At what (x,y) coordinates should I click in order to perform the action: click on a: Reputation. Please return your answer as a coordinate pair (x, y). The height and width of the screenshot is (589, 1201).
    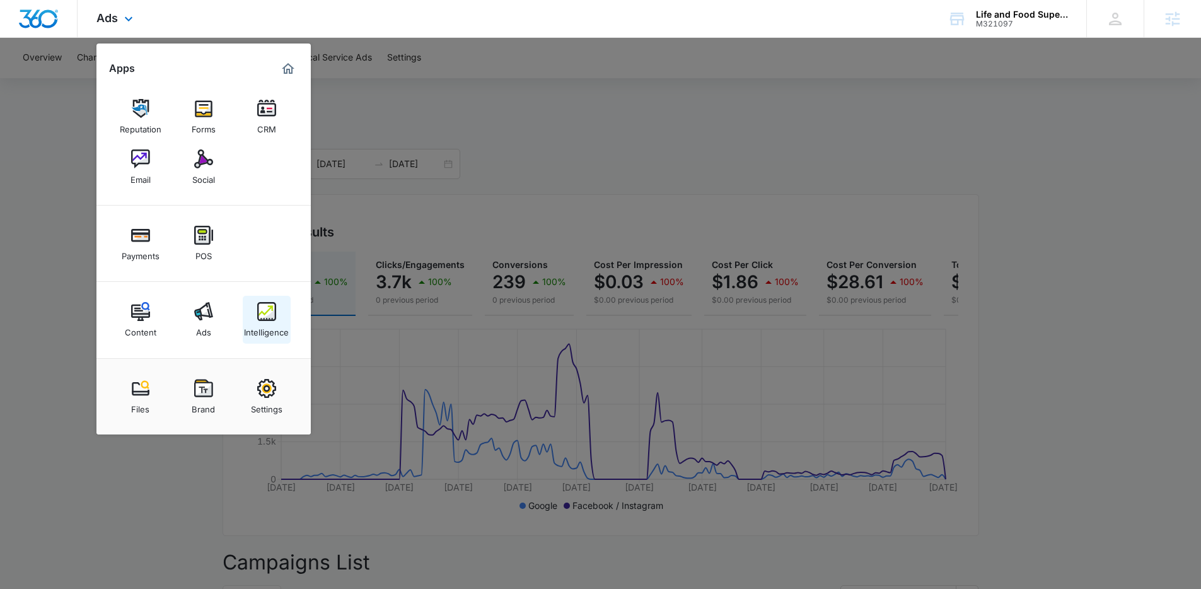
    Looking at the image, I should click on (141, 117).